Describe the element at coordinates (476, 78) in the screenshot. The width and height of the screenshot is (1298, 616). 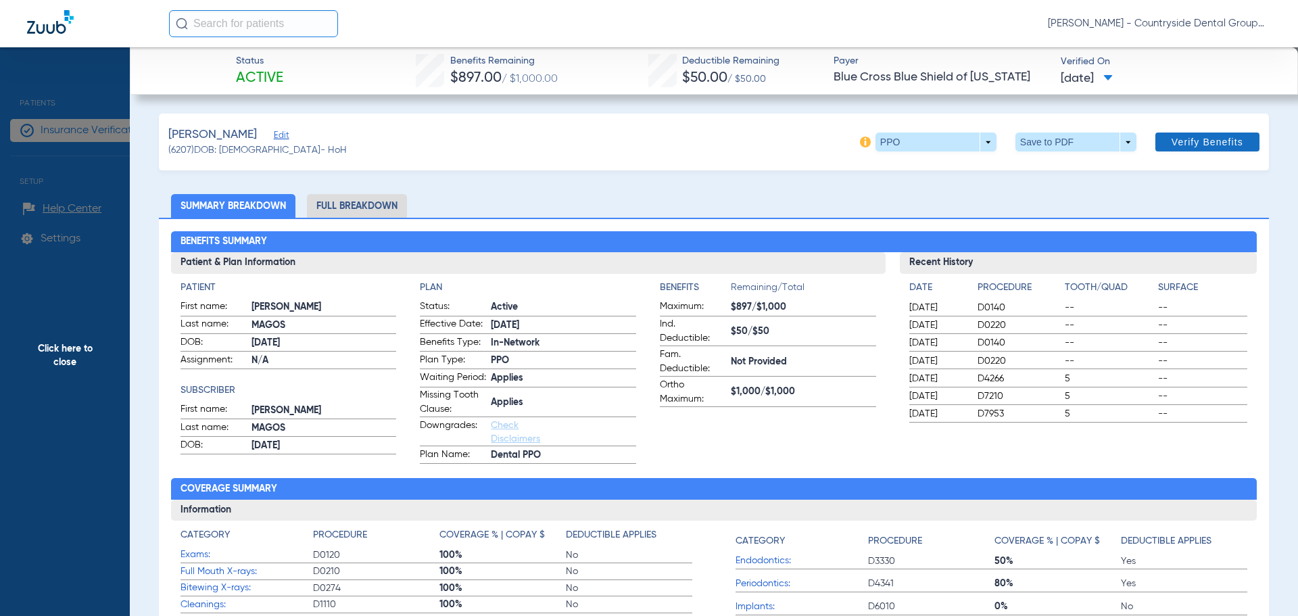
I see `span: $897.00` at that location.